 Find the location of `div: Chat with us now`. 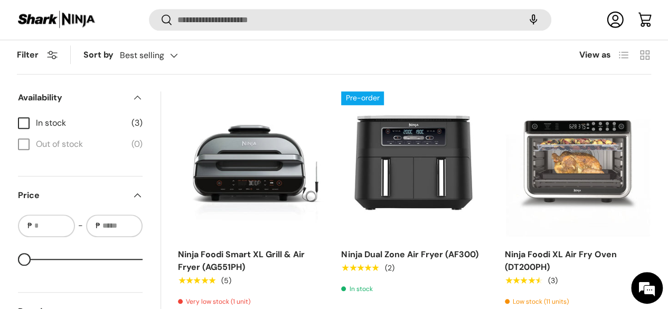

div: Chat with us now is located at coordinates (116, 66).